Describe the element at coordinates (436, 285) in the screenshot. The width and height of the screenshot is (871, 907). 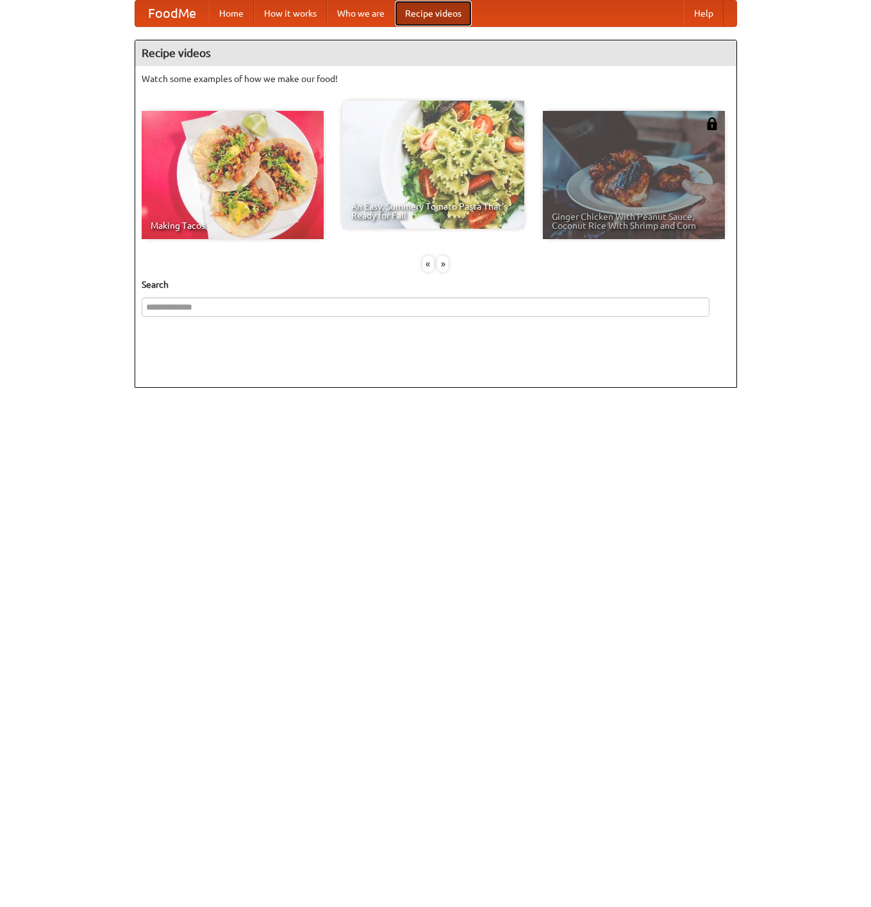
I see `h5: Search` at that location.